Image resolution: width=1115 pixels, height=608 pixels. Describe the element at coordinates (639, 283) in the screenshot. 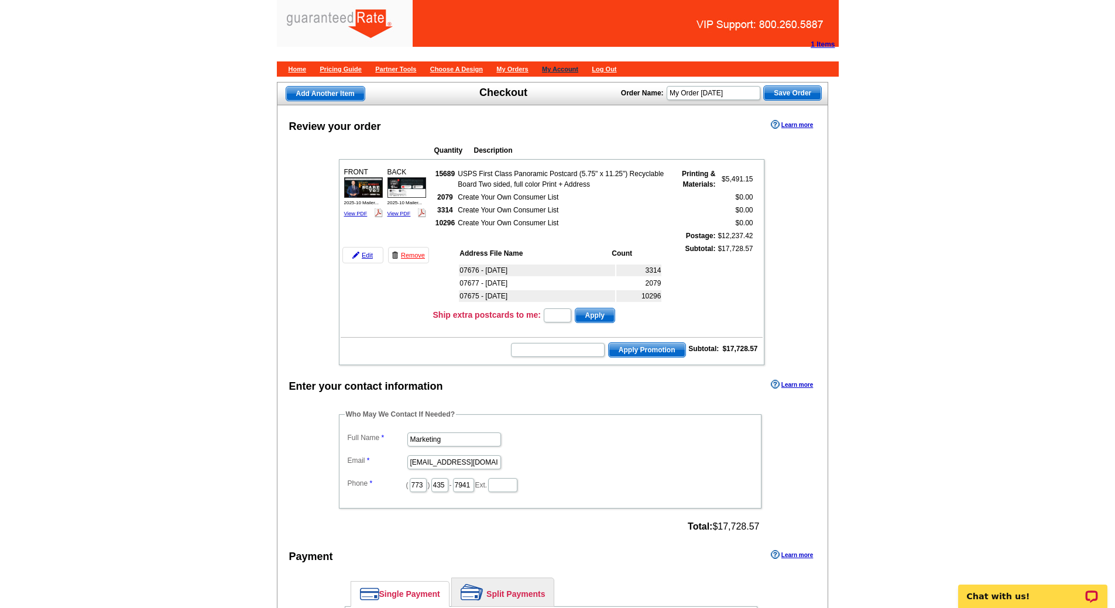

I see `td: 2079` at that location.